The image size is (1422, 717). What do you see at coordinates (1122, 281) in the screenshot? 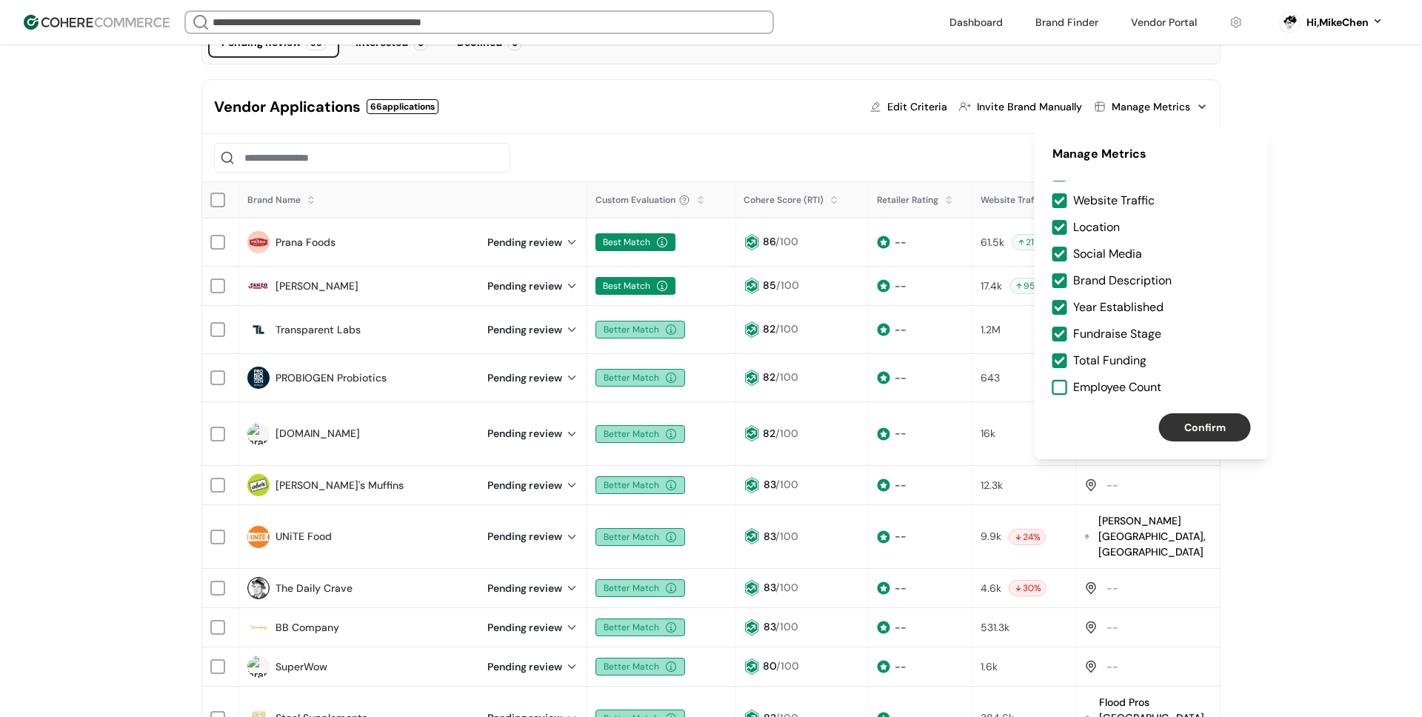
I see `div: Brand Description` at bounding box center [1122, 281].